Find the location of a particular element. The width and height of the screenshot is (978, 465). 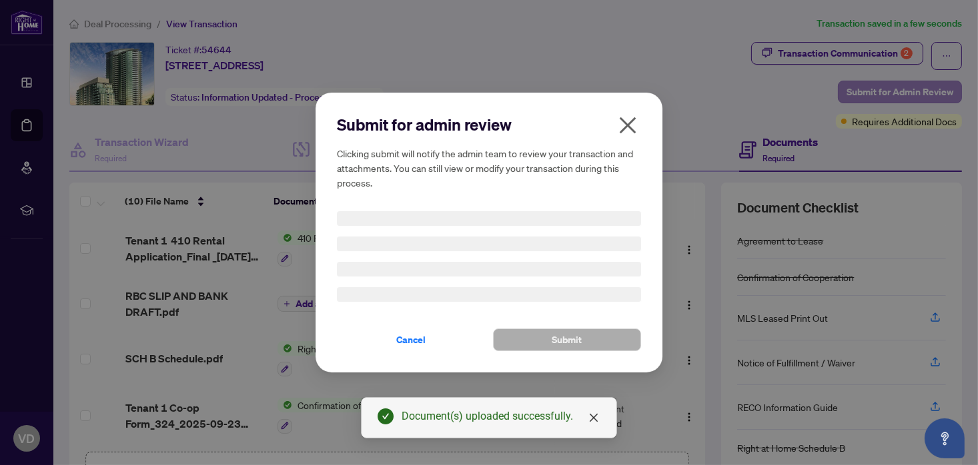

a: Close is located at coordinates (593, 418).